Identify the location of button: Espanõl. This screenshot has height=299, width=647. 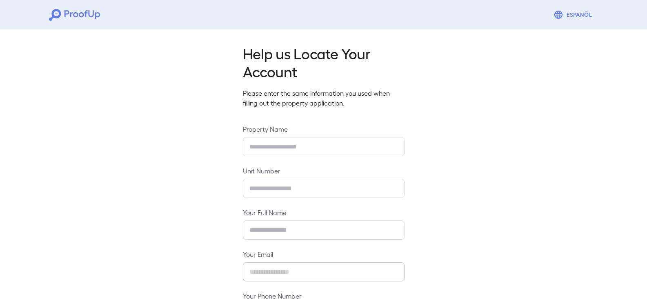
(574, 15).